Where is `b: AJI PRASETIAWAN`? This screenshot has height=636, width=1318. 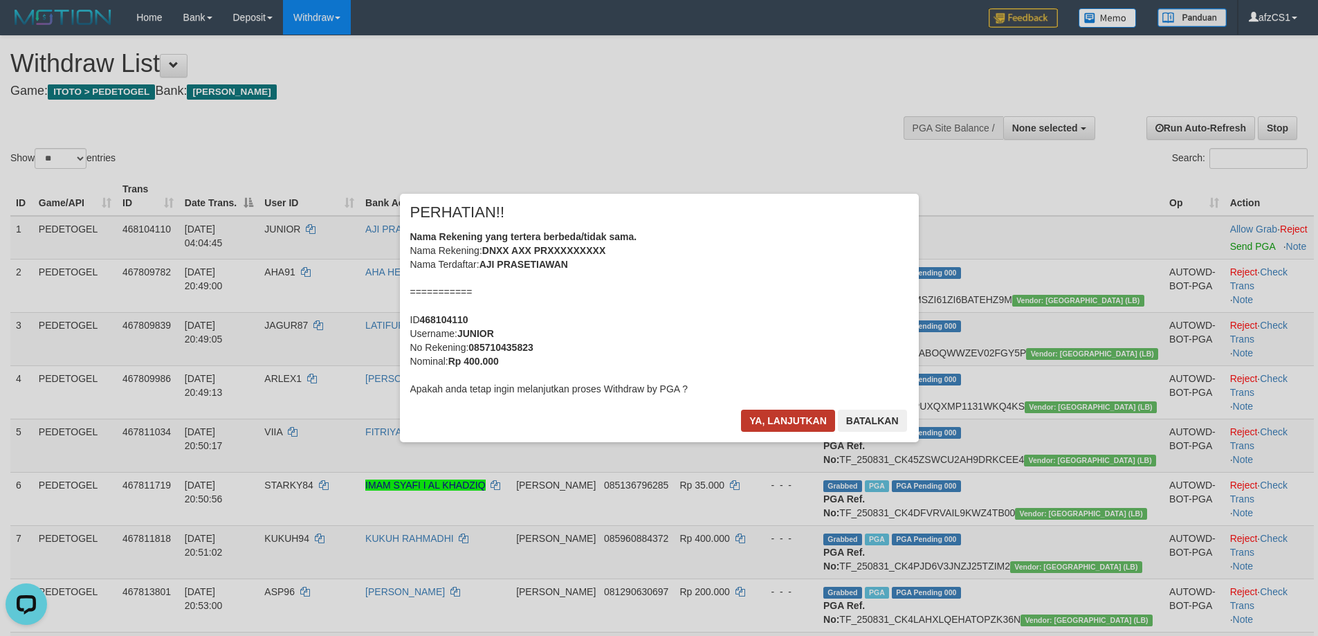 b: AJI PRASETIAWAN is located at coordinates (524, 264).